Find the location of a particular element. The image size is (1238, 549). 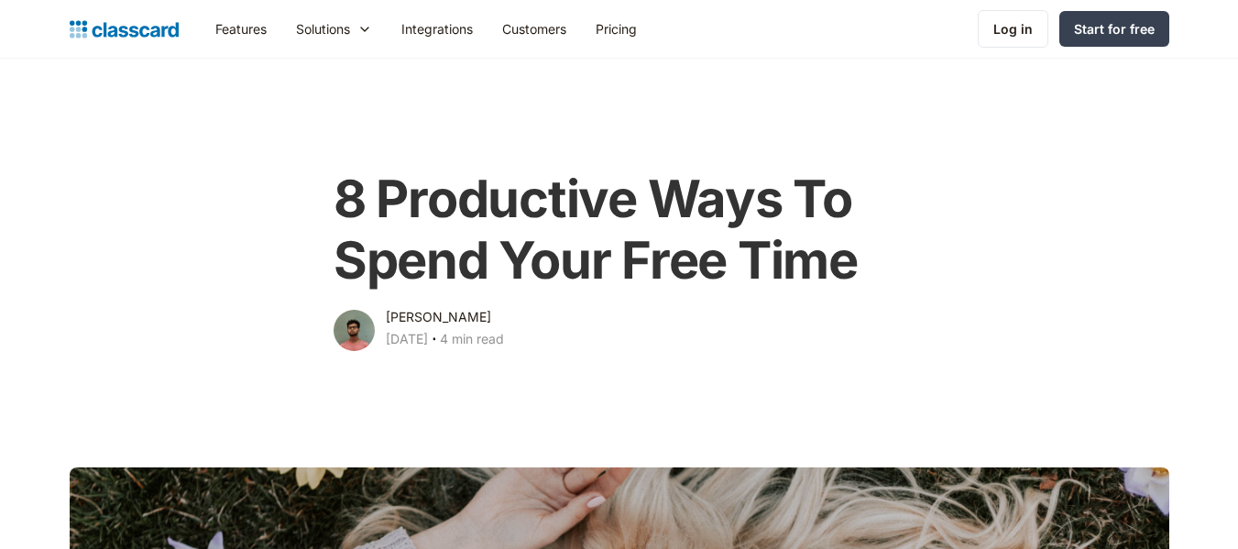

a: Features is located at coordinates (241, 28).